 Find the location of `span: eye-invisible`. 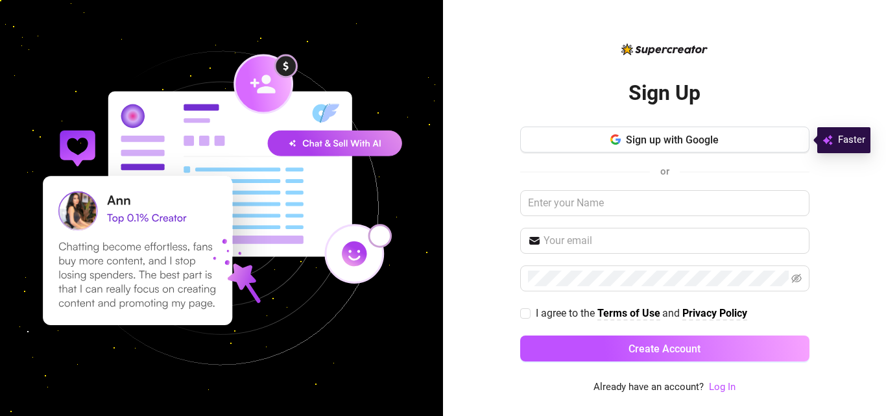

span: eye-invisible is located at coordinates (796, 278).